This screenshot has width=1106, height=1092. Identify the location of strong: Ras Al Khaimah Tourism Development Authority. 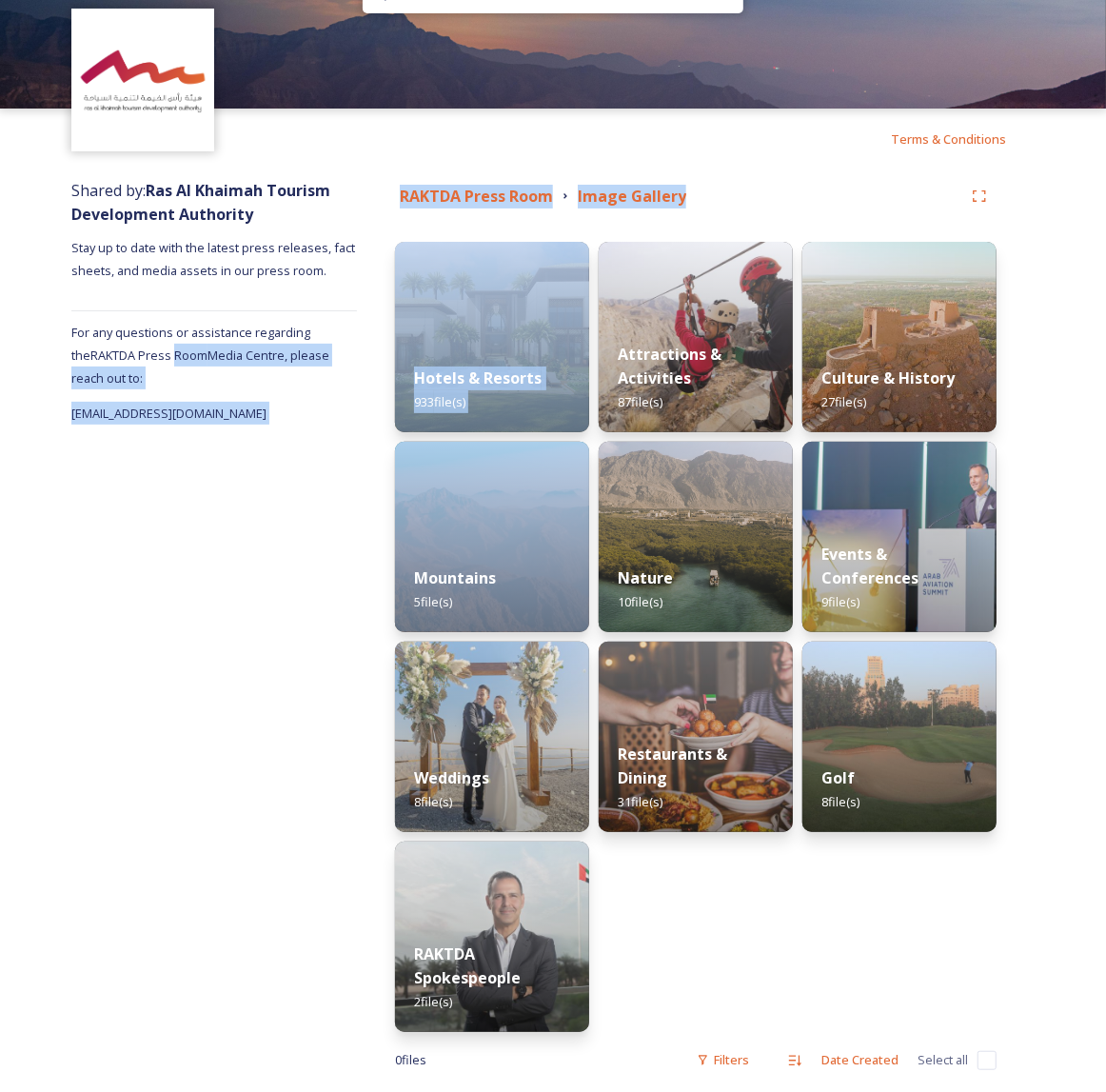
(201, 202).